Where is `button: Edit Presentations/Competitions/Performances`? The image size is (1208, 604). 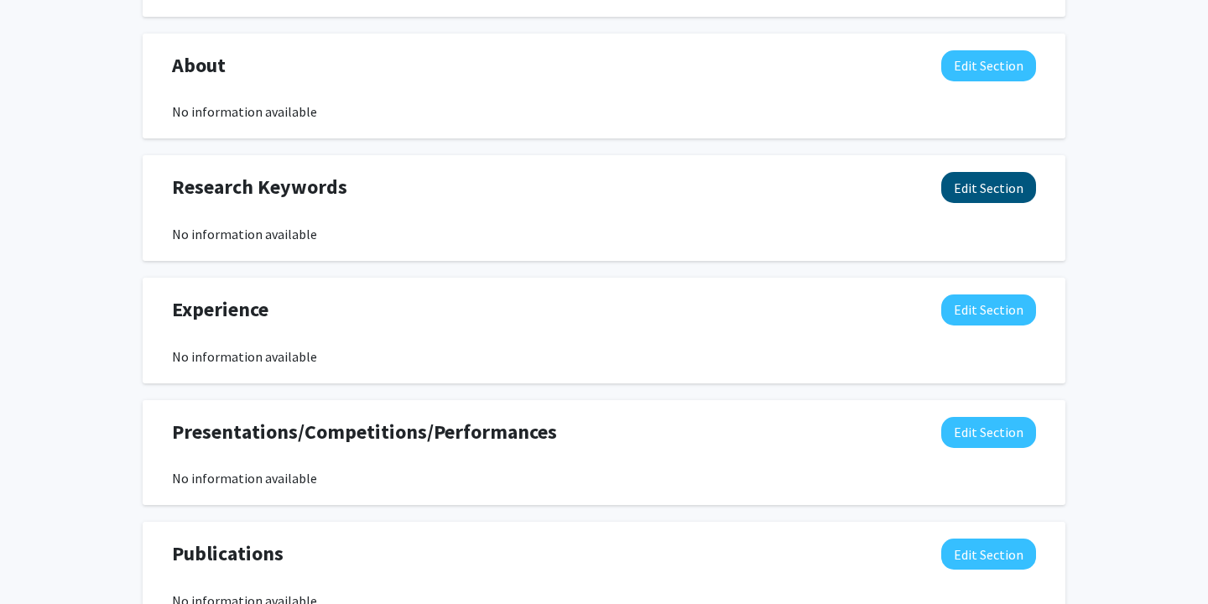 button: Edit Presentations/Competitions/Performances is located at coordinates (988, 432).